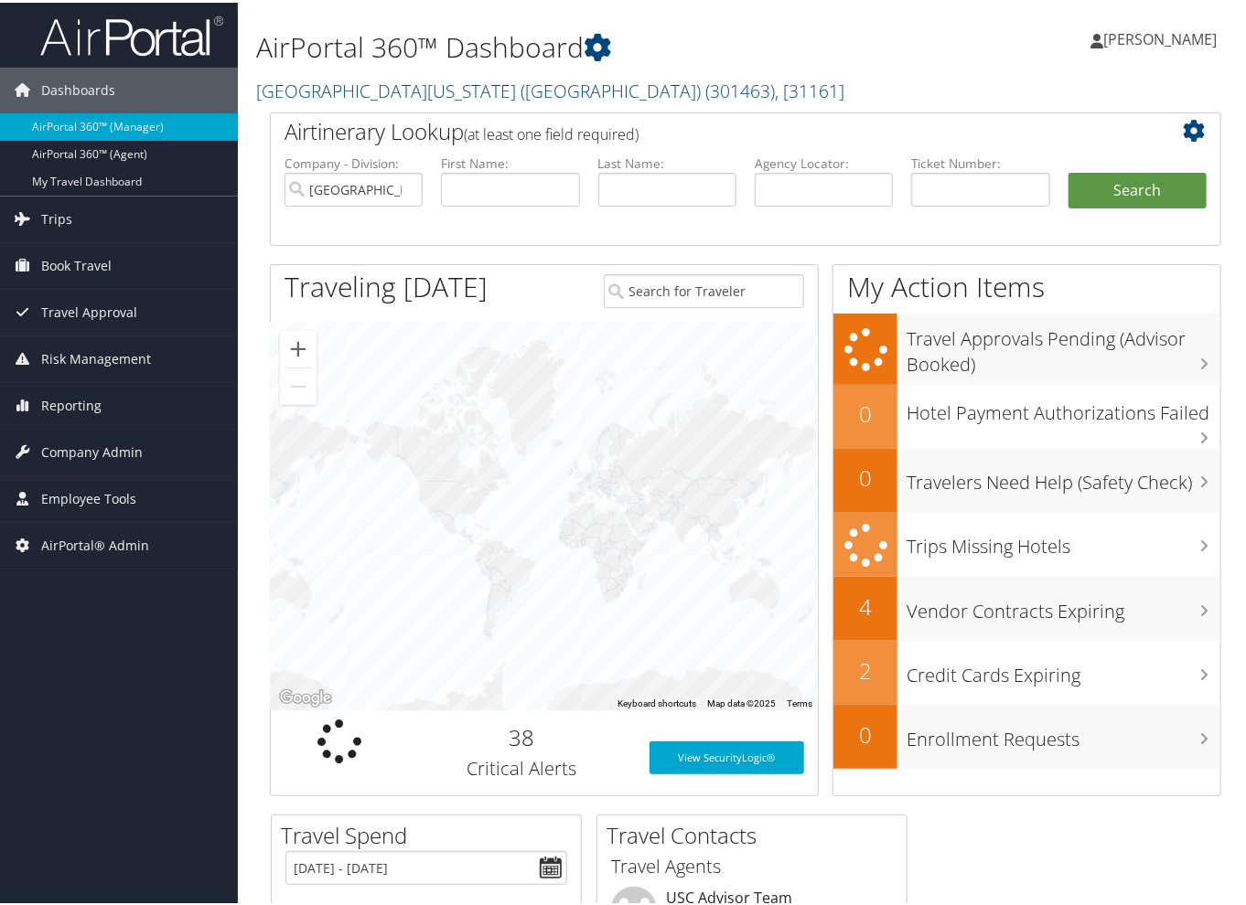 The height and width of the screenshot is (905, 1246). What do you see at coordinates (1026, 606) in the screenshot?
I see `a: 4Vendor Contracts Expiring` at bounding box center [1026, 606].